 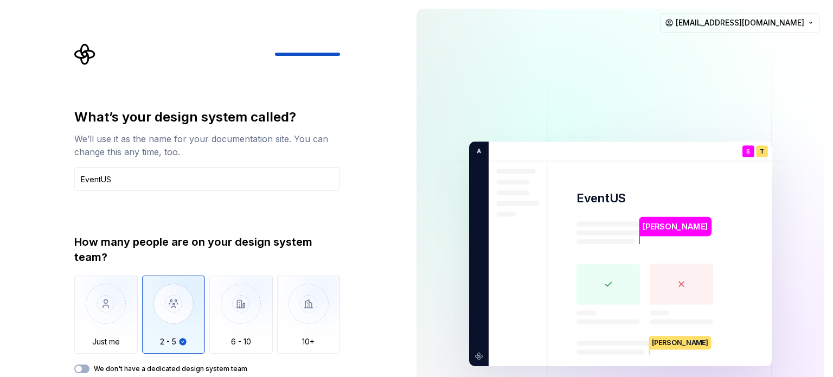 I want to click on label: We don't have a dedicated design system team, so click(x=170, y=369).